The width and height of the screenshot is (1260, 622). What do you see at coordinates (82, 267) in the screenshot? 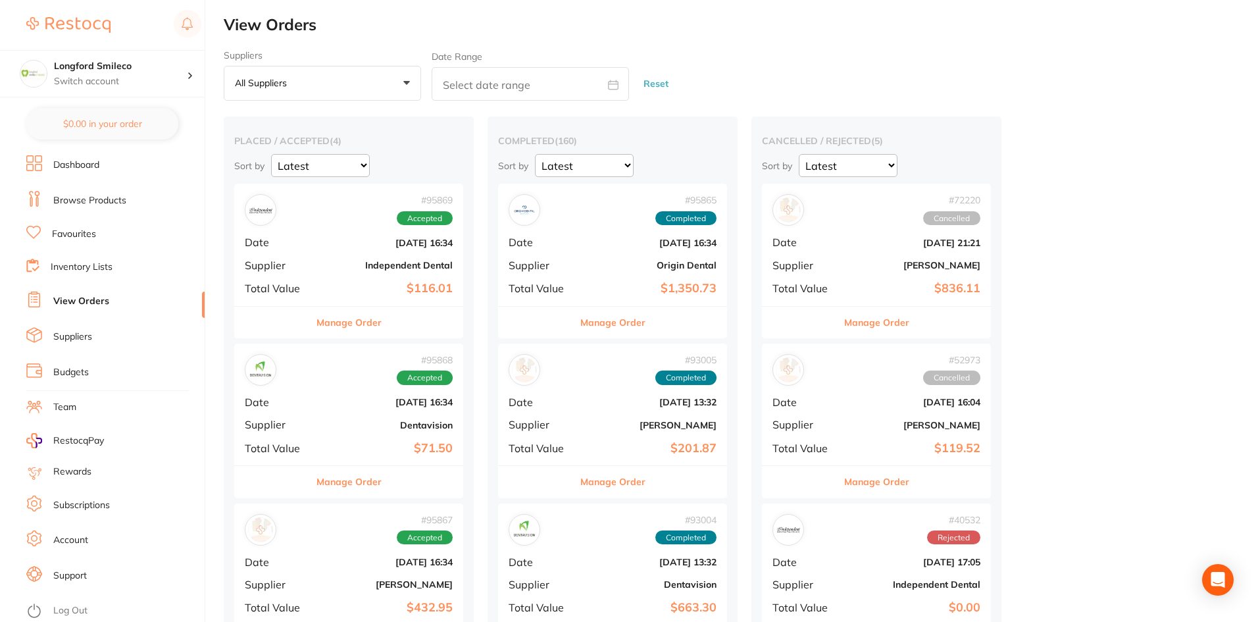
I see `a: Inventory Lists` at bounding box center [82, 267].